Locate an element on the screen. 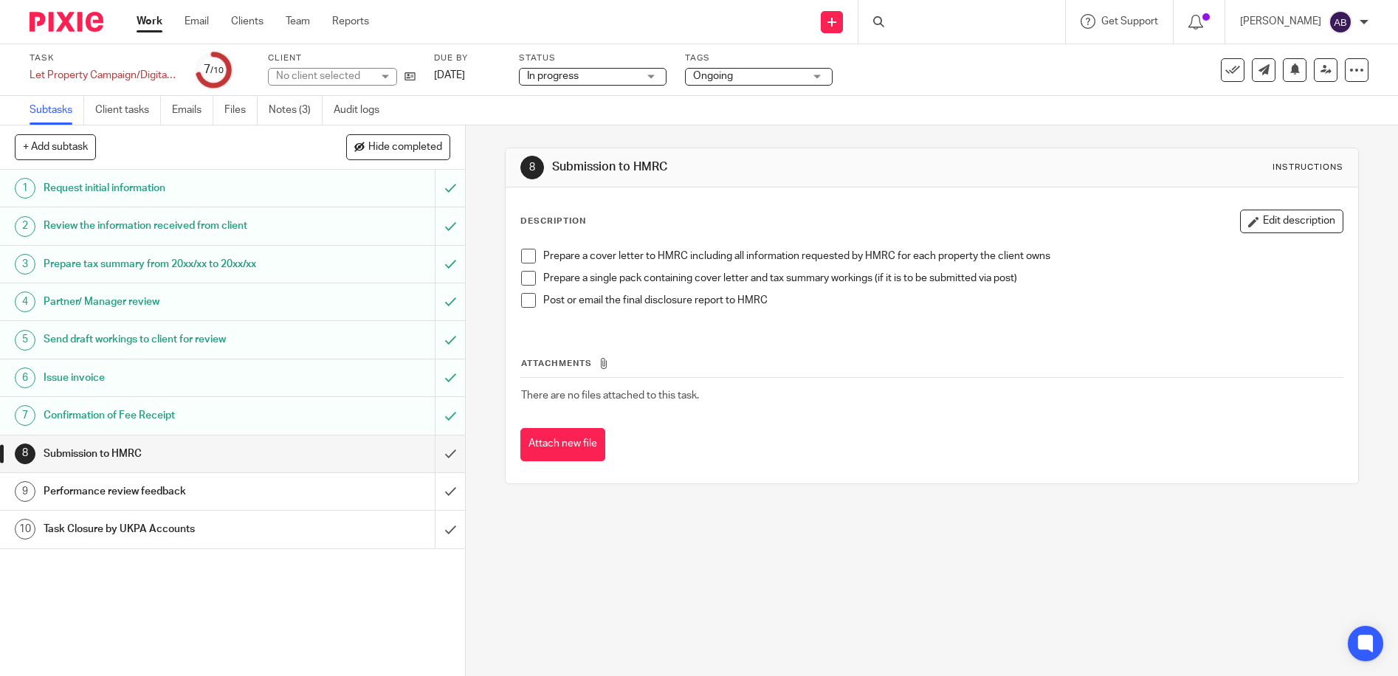 The width and height of the screenshot is (1398, 676). div: 9 is located at coordinates (25, 492).